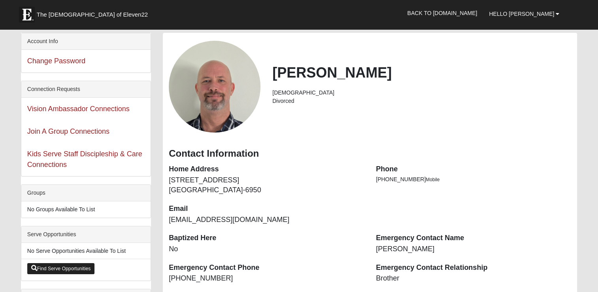 This screenshot has height=292, width=598. Describe the element at coordinates (266, 238) in the screenshot. I see `dt: Baptized Here` at that location.